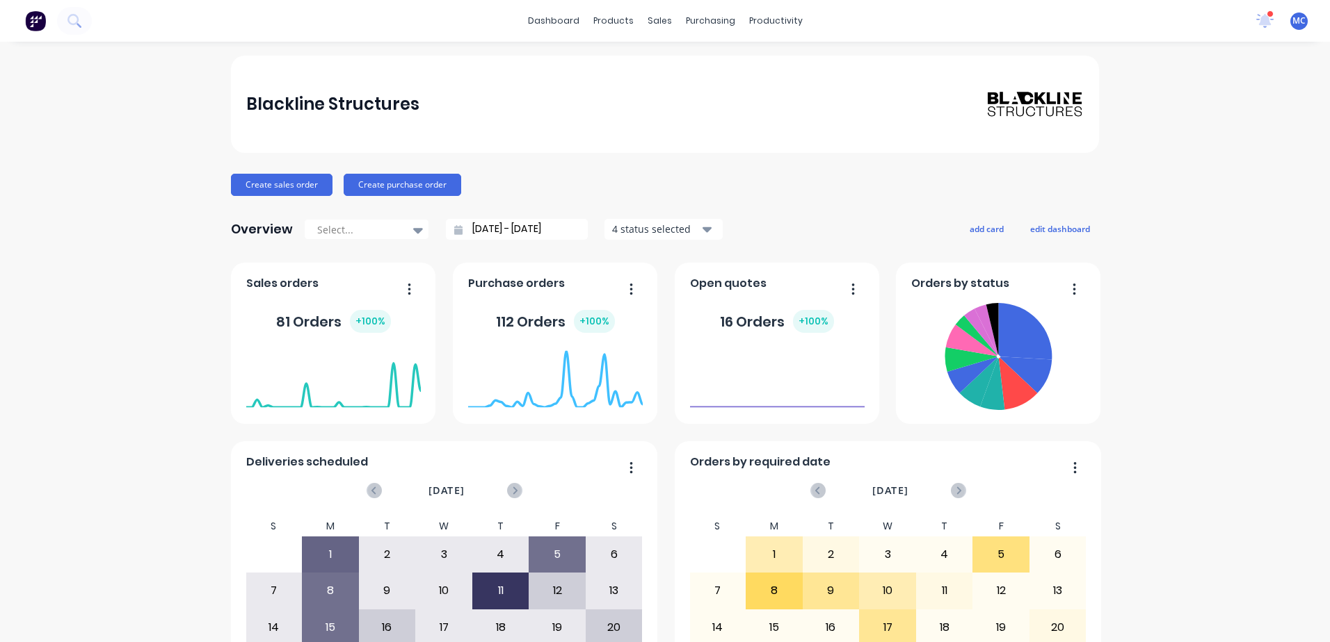 This screenshot has width=1330, height=642. I want to click on span: Orders by status, so click(960, 284).